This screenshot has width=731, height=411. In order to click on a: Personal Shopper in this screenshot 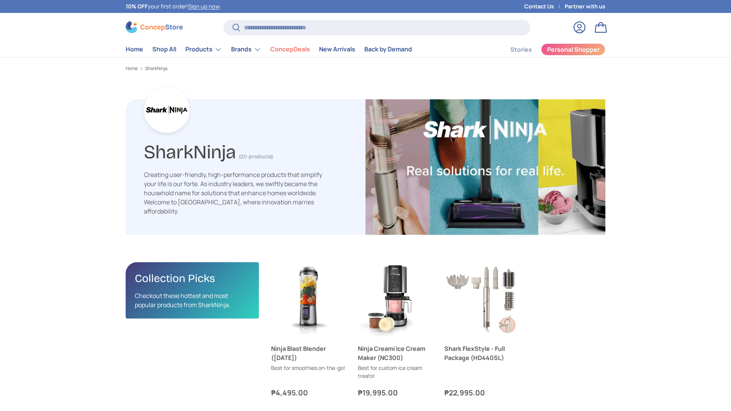, I will do `click(573, 49)`.